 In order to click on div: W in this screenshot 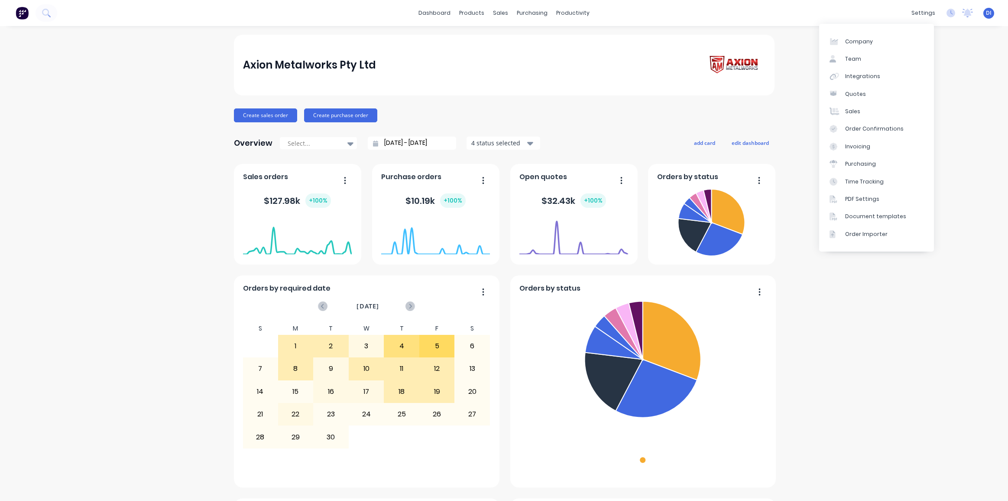, I will do `click(367, 328)`.